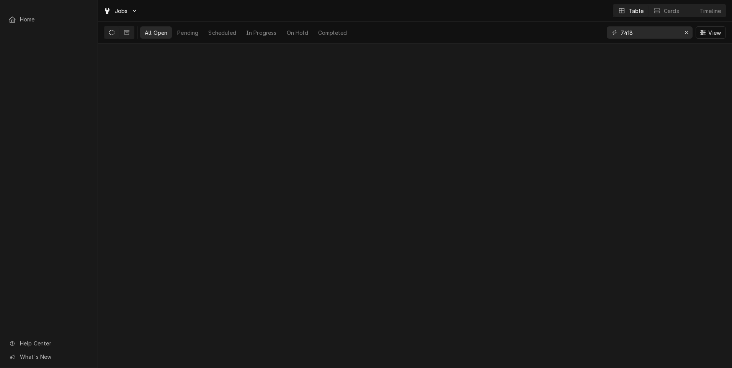 The image size is (732, 368). Describe the element at coordinates (121, 11) in the screenshot. I see `span: Jobs` at that location.